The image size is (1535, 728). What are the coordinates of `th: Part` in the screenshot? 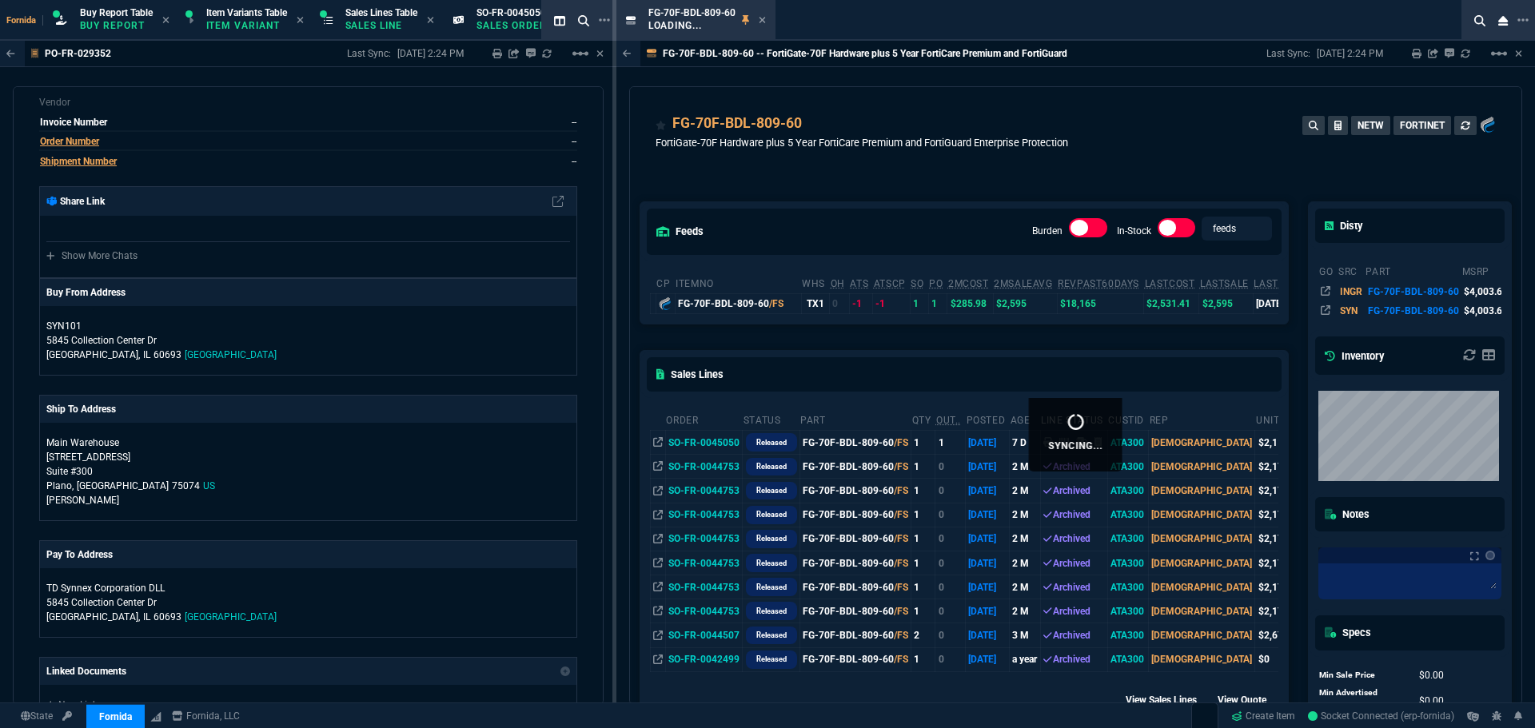 It's located at (854, 419).